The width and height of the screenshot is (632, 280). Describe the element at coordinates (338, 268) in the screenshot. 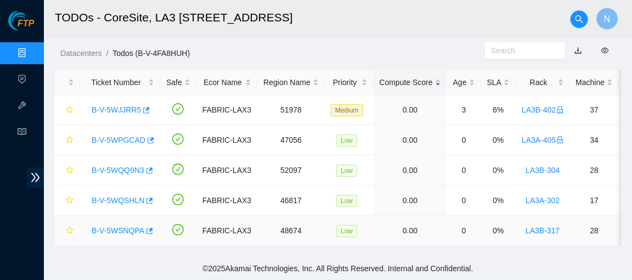

I see `footer: © 2025 Akamai Technologies, Inc. All Rights Reserved. Internal and Confidential.` at that location.